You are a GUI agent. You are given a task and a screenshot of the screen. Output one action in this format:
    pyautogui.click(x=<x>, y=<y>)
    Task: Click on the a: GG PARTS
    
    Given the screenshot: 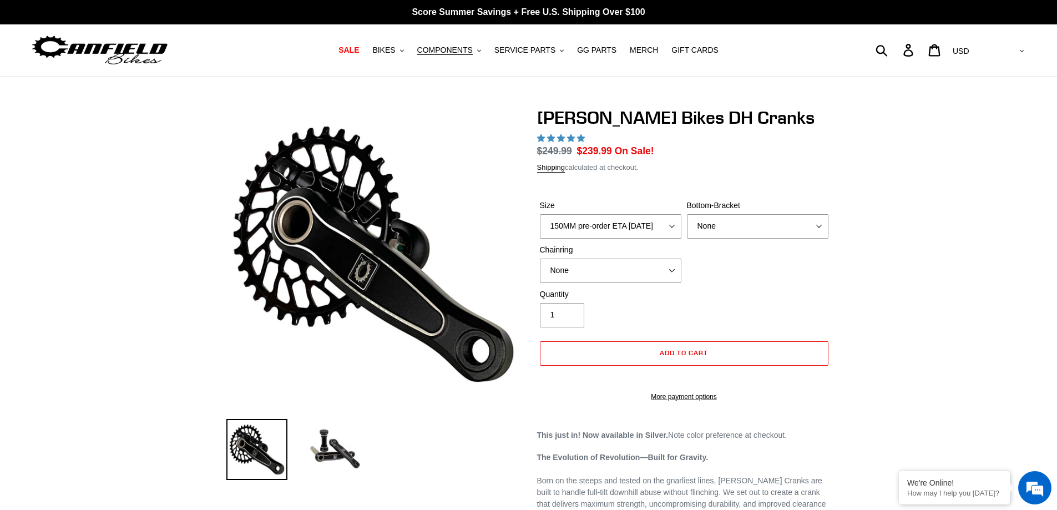 What is the action you would take?
    pyautogui.click(x=596, y=50)
    